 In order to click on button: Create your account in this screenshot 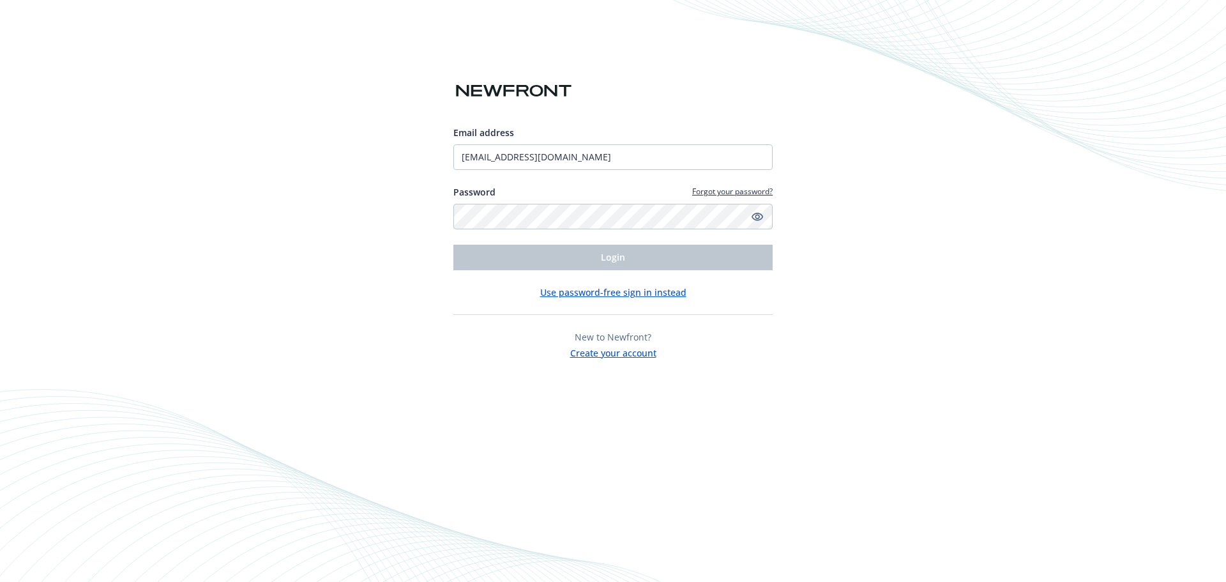, I will do `click(613, 351)`.